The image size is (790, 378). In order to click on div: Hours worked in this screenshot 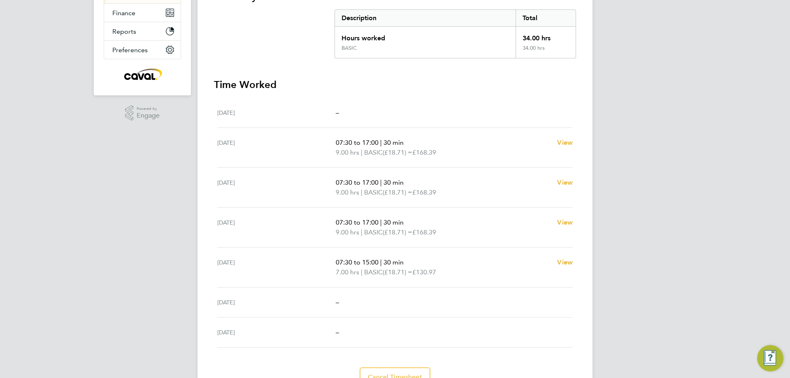, I will do `click(425, 36)`.